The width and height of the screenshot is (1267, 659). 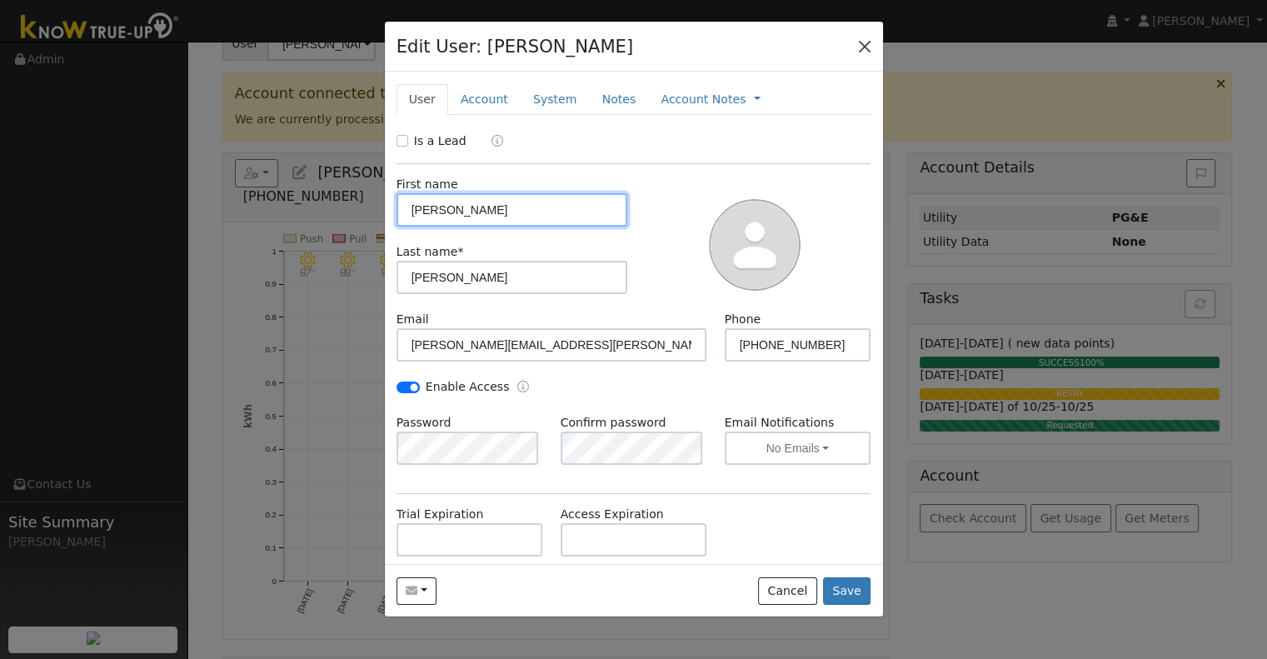 What do you see at coordinates (484, 99) in the screenshot?
I see `a: Account` at bounding box center [484, 99].